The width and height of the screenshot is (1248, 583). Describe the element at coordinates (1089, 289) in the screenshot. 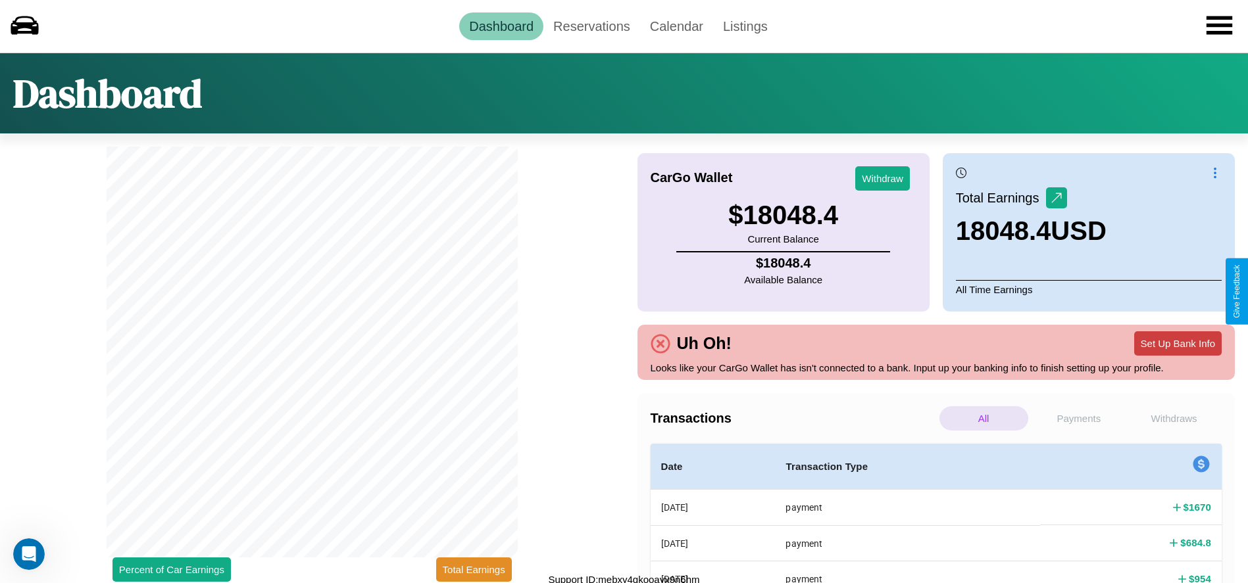

I see `p: All Time Earnings` at that location.